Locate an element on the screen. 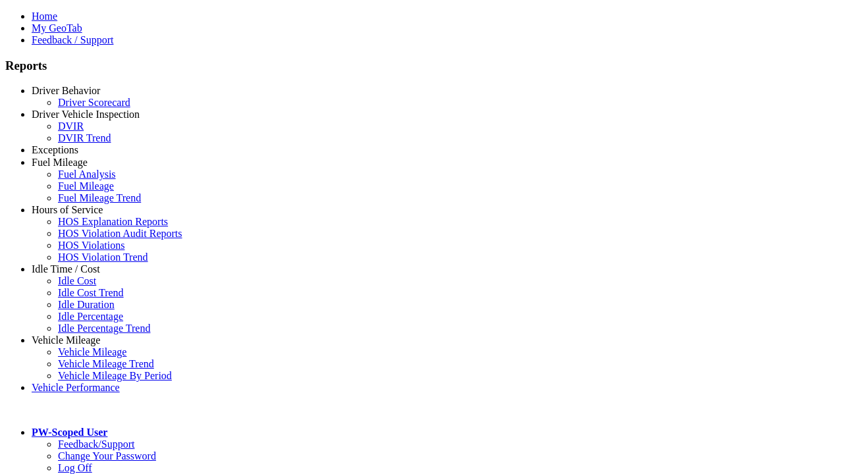  a: Hours of Service is located at coordinates (67, 210).